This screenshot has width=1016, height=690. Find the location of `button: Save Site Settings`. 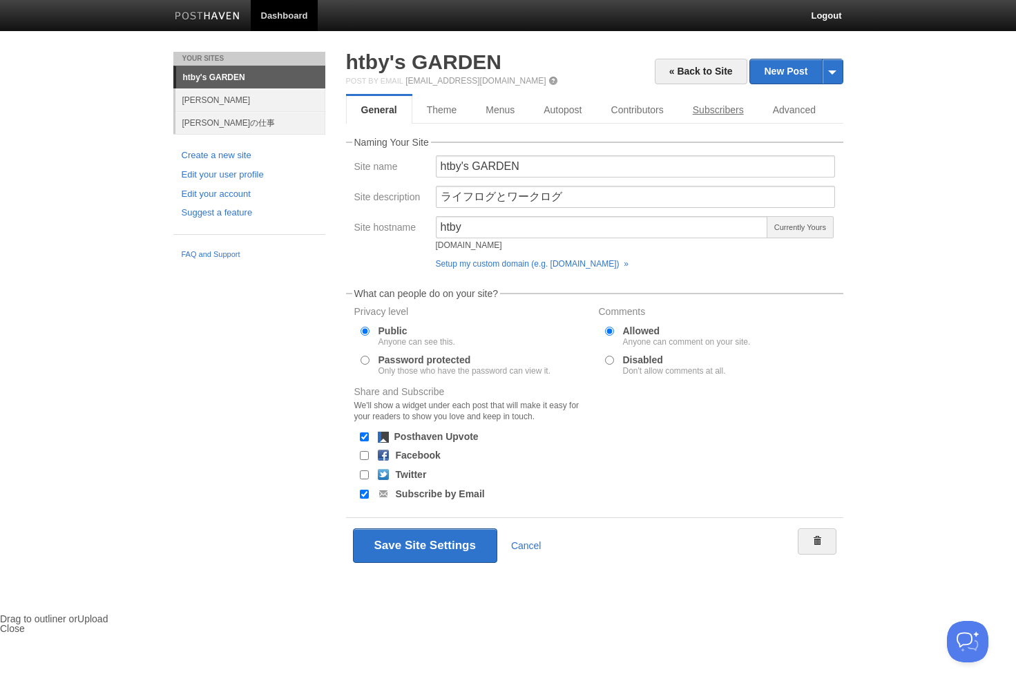

button: Save Site Settings is located at coordinates (425, 545).